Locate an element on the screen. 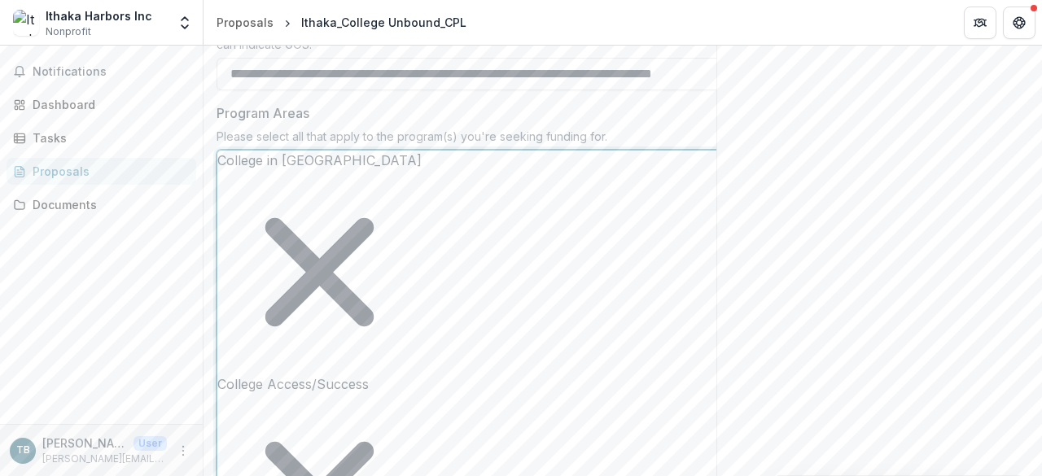 The image size is (1042, 476). span: Nonprofit is located at coordinates (68, 32).